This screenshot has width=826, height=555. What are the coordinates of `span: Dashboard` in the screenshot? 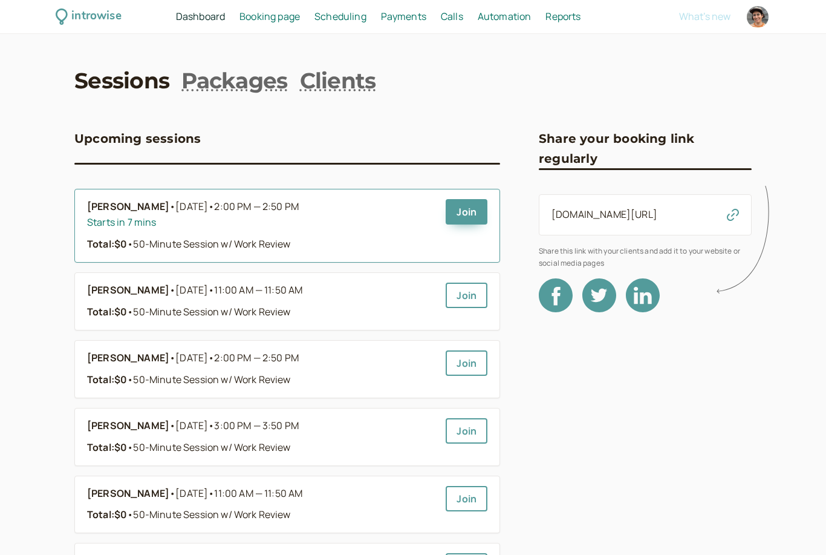 It's located at (200, 16).